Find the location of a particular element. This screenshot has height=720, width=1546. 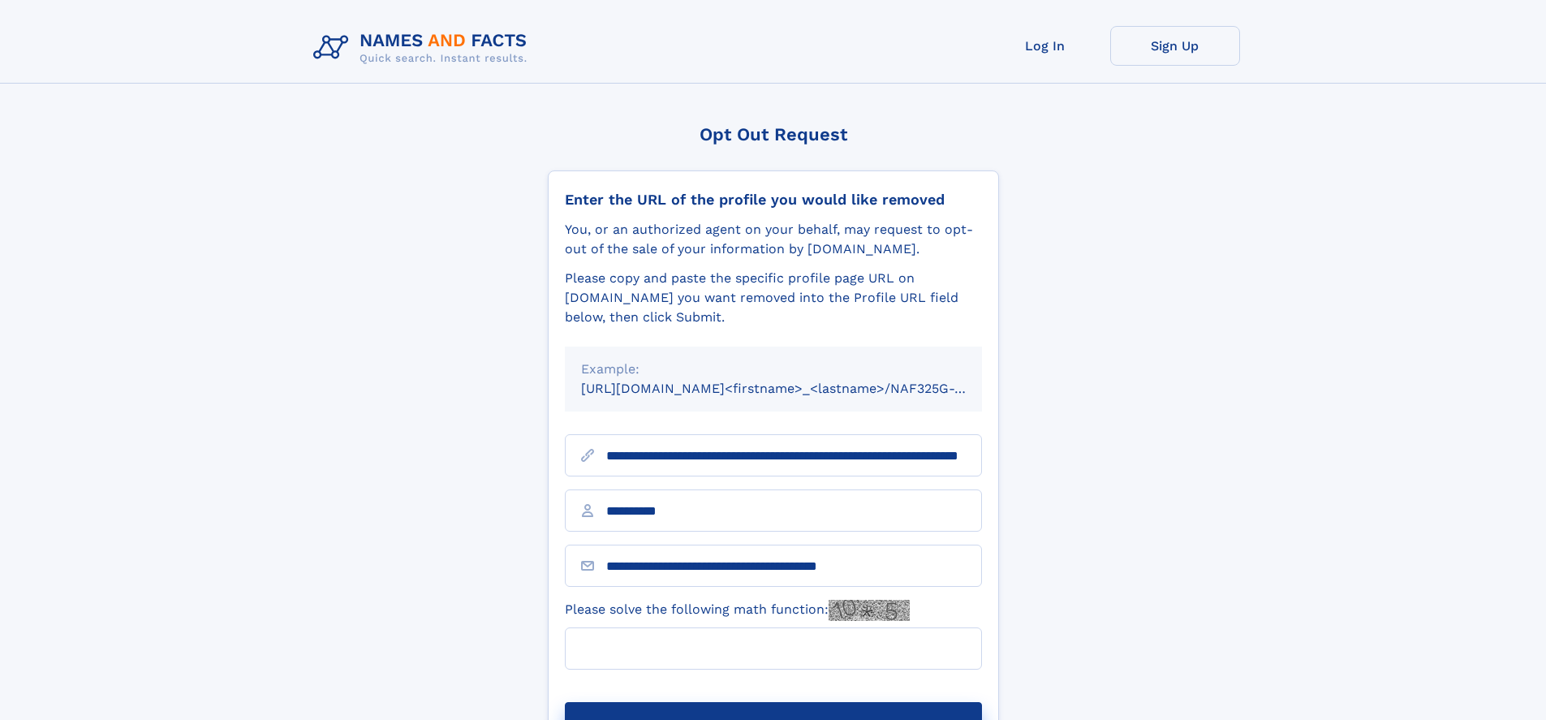

a: Log In is located at coordinates (1045, 45).